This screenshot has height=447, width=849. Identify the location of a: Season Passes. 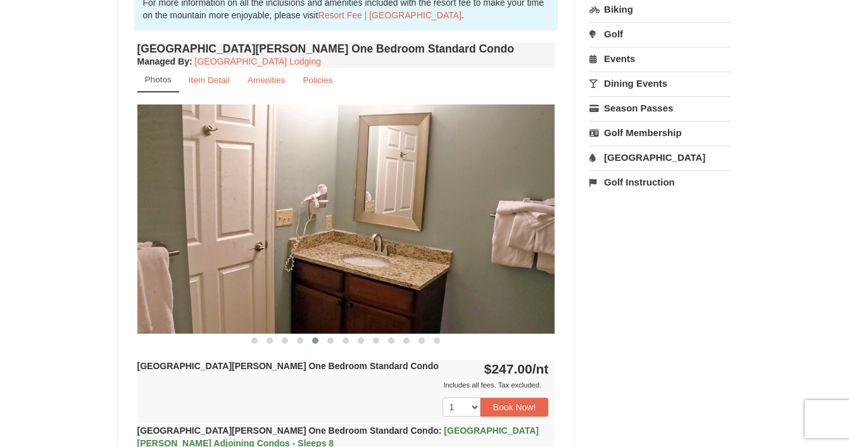
(660, 108).